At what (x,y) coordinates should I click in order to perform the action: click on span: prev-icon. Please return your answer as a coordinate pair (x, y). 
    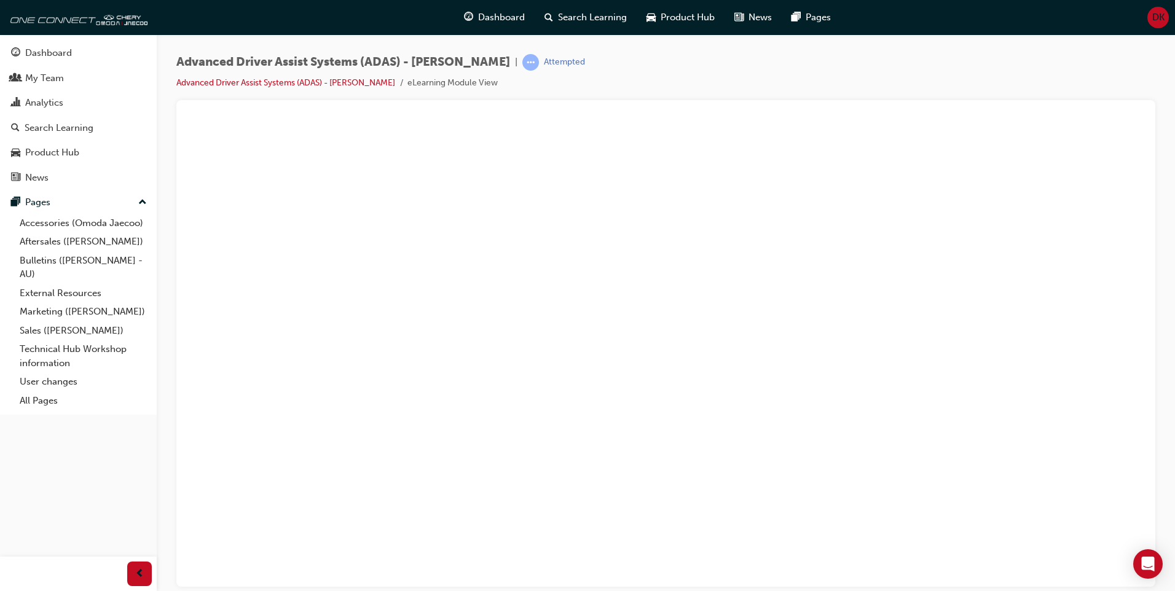
    Looking at the image, I should click on (140, 574).